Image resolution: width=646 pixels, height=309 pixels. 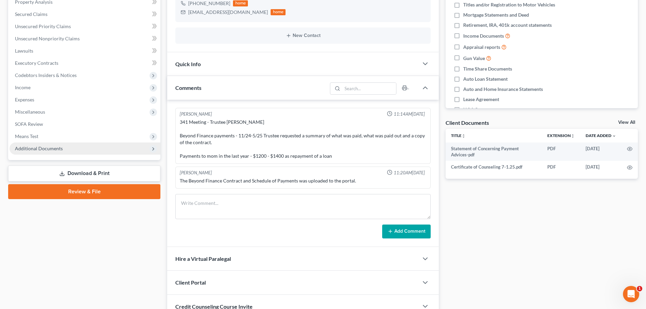 I want to click on span: Secured Claims, so click(x=31, y=14).